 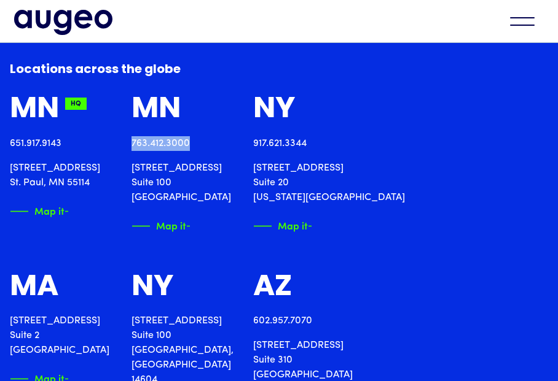 What do you see at coordinates (34, 288) in the screenshot?
I see `div: MA` at bounding box center [34, 288].